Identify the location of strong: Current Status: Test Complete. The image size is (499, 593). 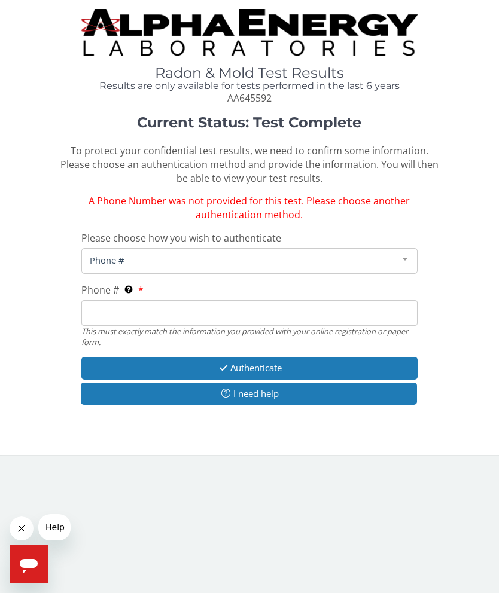
(249, 122).